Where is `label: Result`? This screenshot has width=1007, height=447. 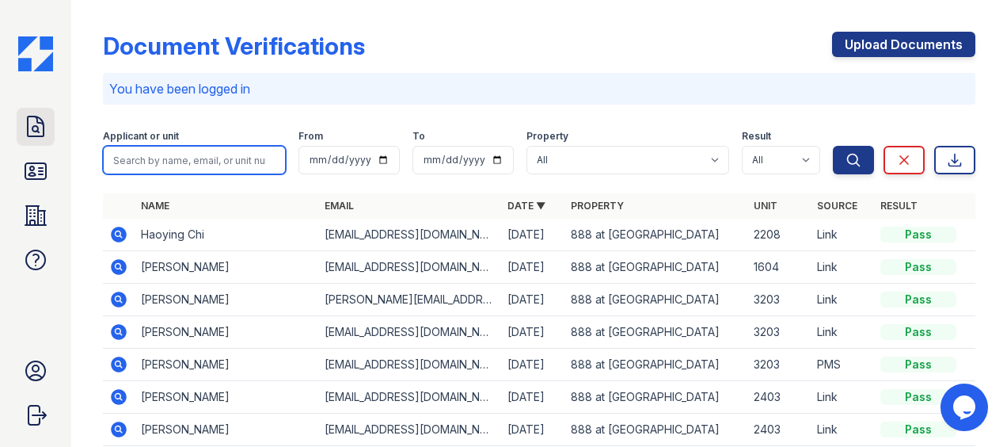 label: Result is located at coordinates (756, 136).